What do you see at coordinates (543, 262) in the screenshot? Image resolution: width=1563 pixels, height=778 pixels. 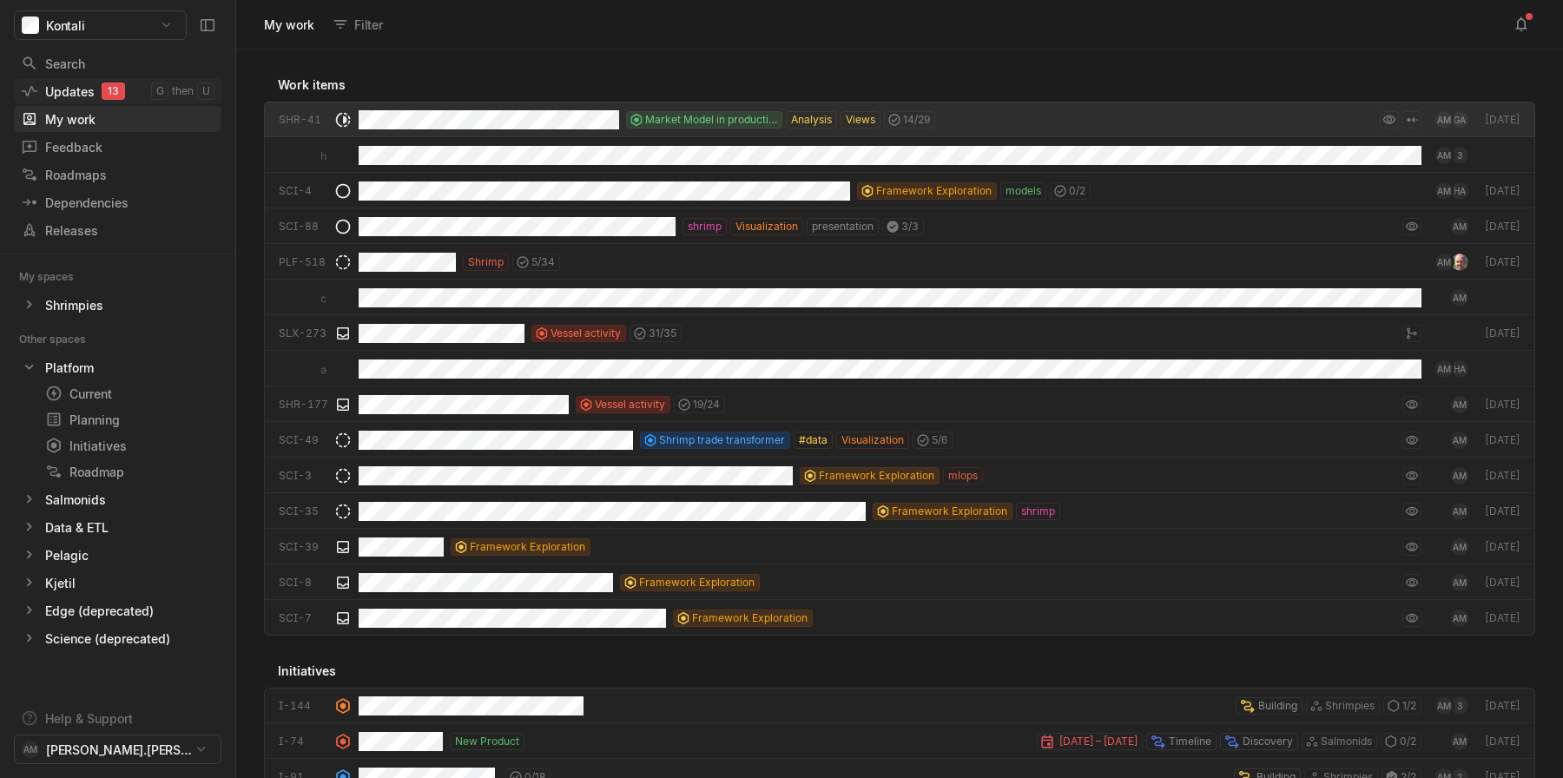 I see `span: 5 / 34` at bounding box center [543, 262].